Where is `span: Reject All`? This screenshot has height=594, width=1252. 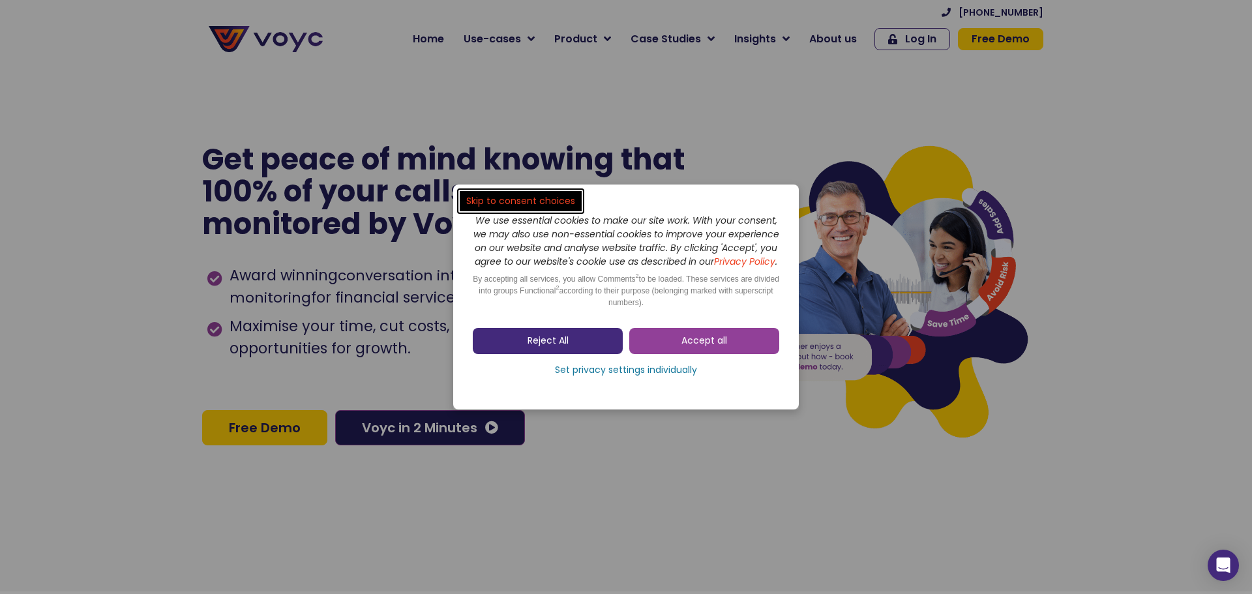
span: Reject All is located at coordinates (548, 341).